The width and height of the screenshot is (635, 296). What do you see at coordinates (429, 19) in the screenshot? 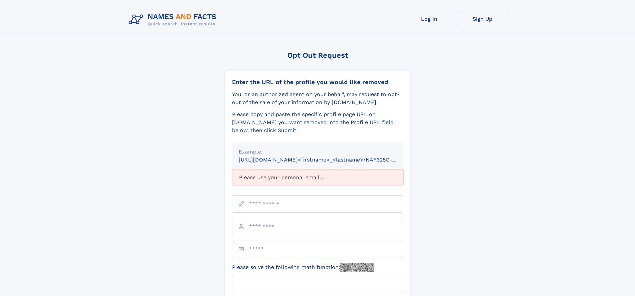
I see `a: Log In` at bounding box center [429, 19].